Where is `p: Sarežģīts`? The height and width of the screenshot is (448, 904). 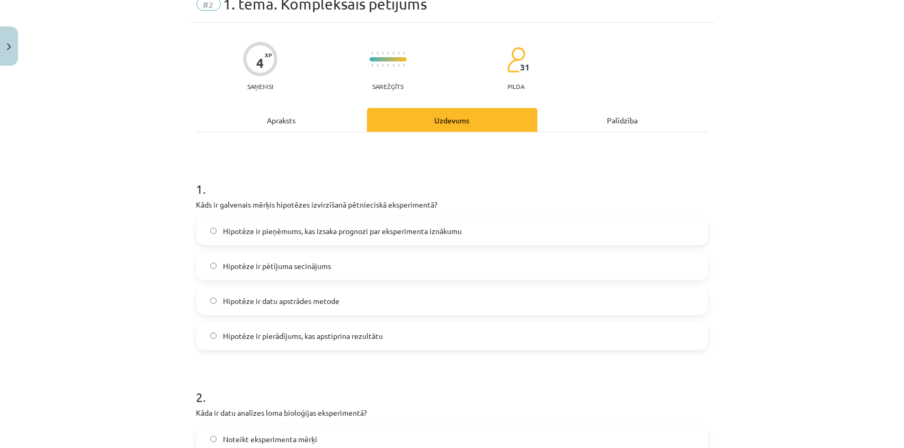 p: Sarežģīts is located at coordinates (388, 86).